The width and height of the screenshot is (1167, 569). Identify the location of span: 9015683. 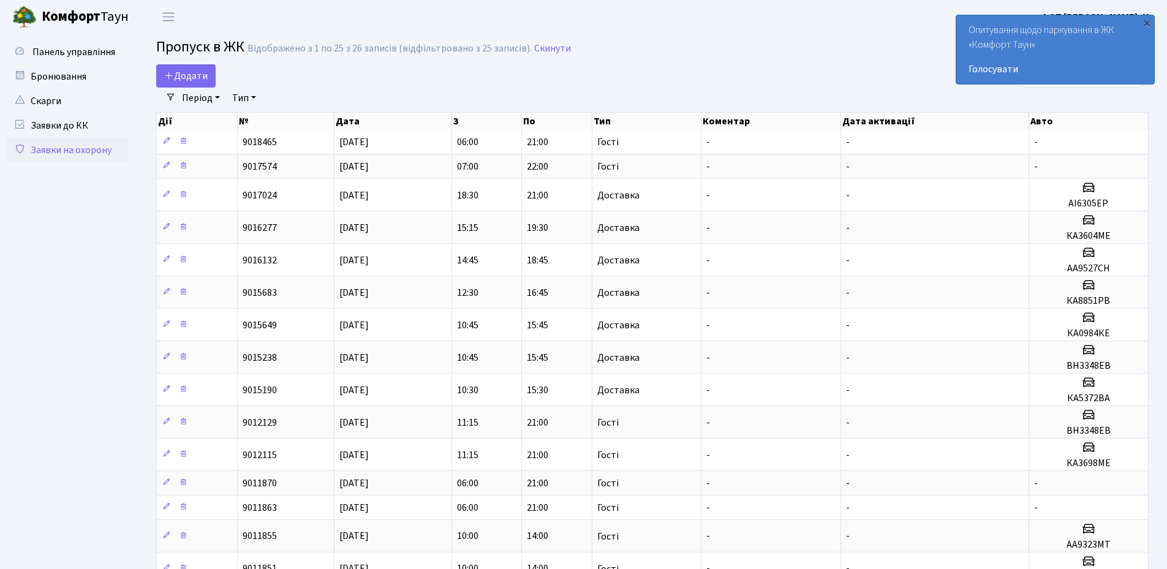
(260, 293).